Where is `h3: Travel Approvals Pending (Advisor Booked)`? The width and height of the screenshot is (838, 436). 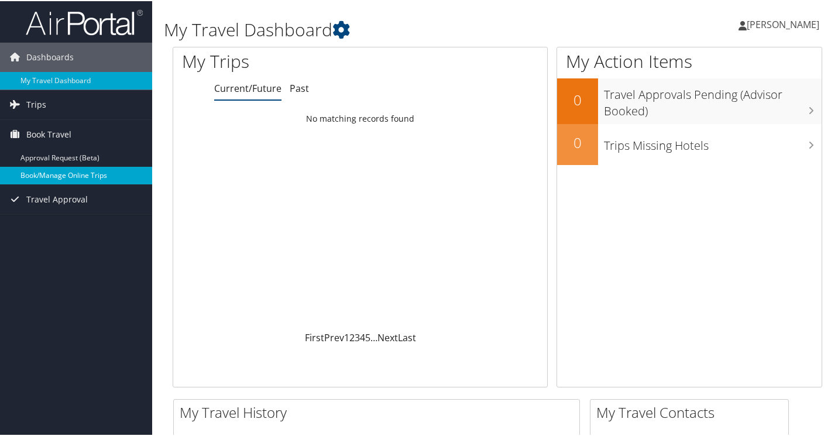
h3: Travel Approvals Pending (Advisor Booked) is located at coordinates (713, 99).